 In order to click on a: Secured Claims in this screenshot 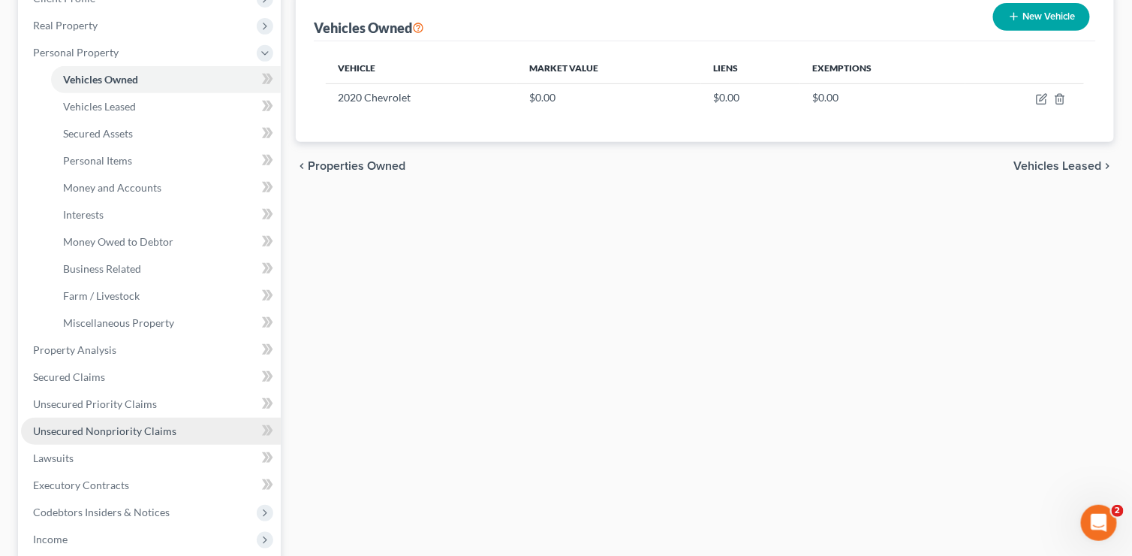, I will do `click(151, 377)`.